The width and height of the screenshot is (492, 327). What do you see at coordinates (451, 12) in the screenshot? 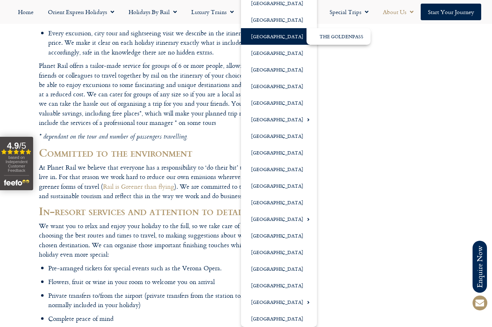
I see `a: Start your Journey` at bounding box center [451, 12].